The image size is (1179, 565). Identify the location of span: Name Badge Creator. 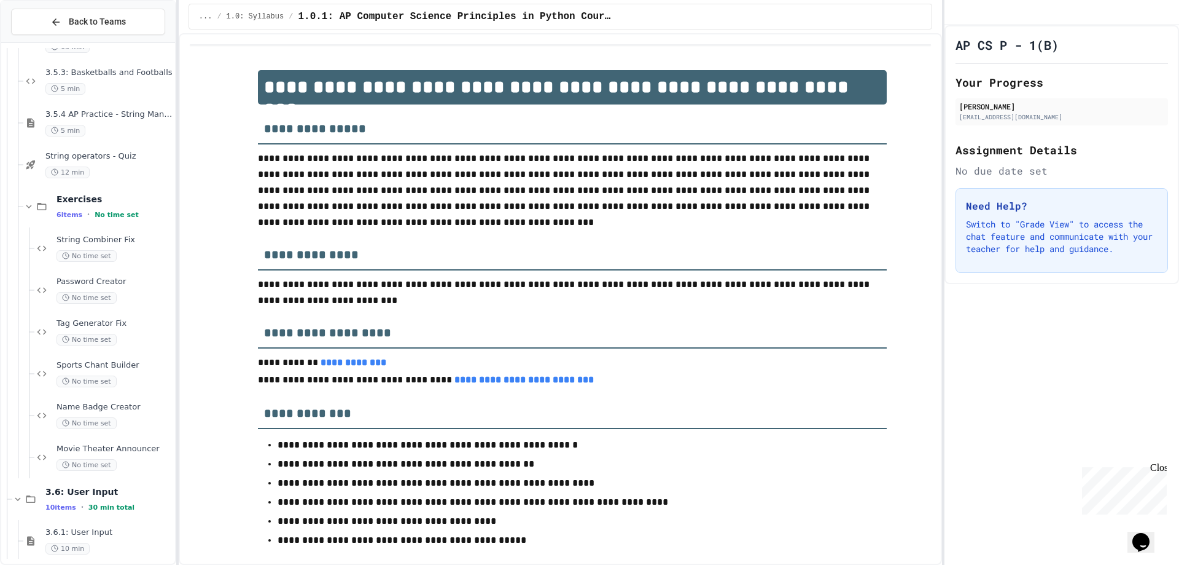
(114, 407).